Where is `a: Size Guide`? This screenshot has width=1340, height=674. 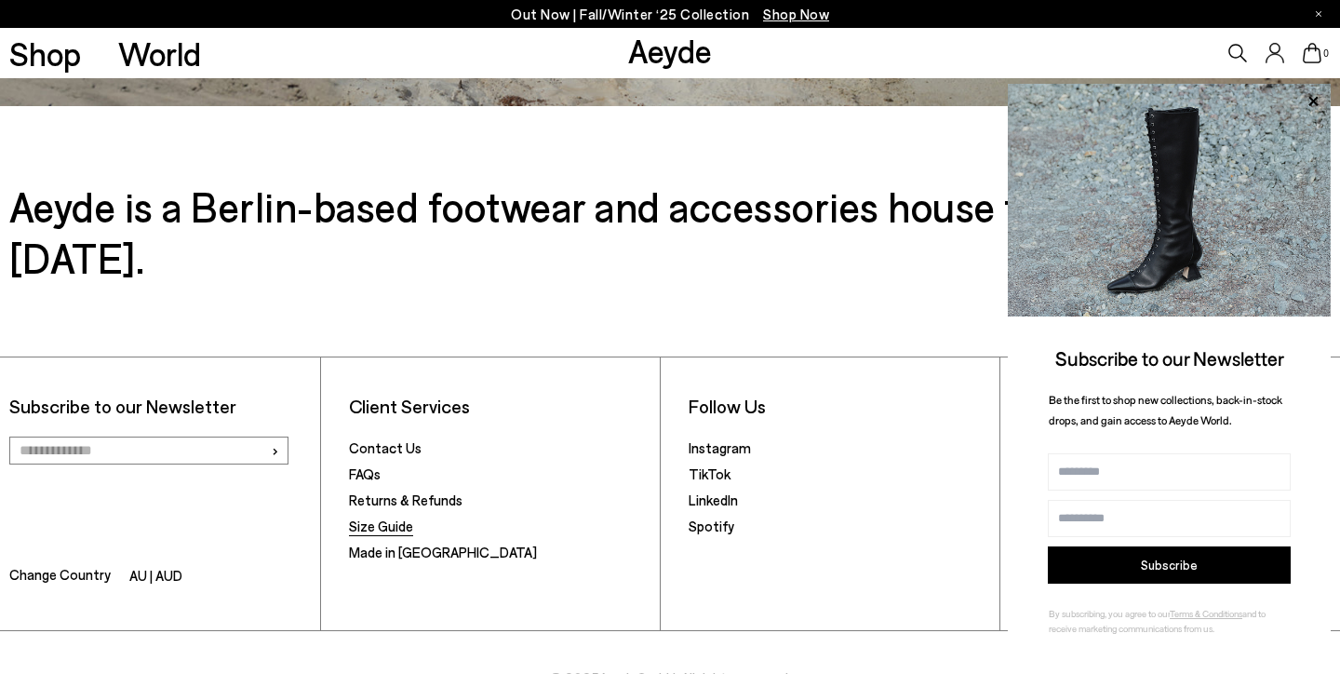 a: Size Guide is located at coordinates (380, 526).